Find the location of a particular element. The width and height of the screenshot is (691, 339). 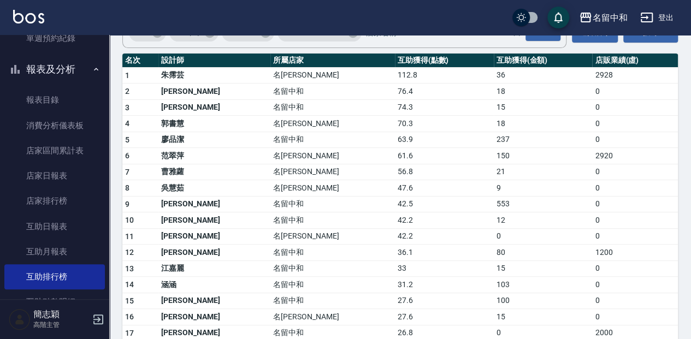

td: 范翠萍 is located at coordinates (214, 156).